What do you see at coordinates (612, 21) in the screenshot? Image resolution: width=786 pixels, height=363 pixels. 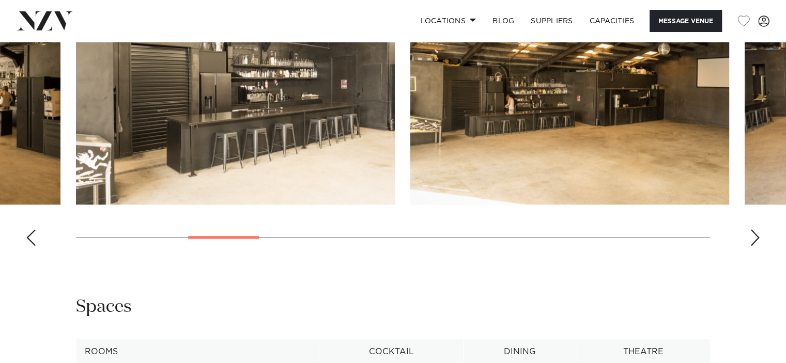 I see `a: Capacities` at bounding box center [612, 21].